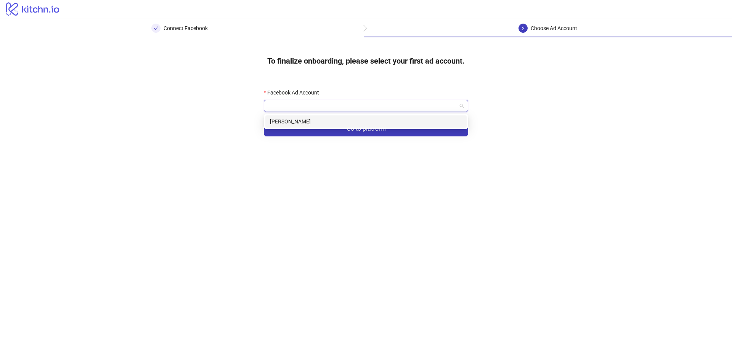 This screenshot has width=732, height=363. Describe the element at coordinates (186, 28) in the screenshot. I see `div: Connect Facebook` at that location.